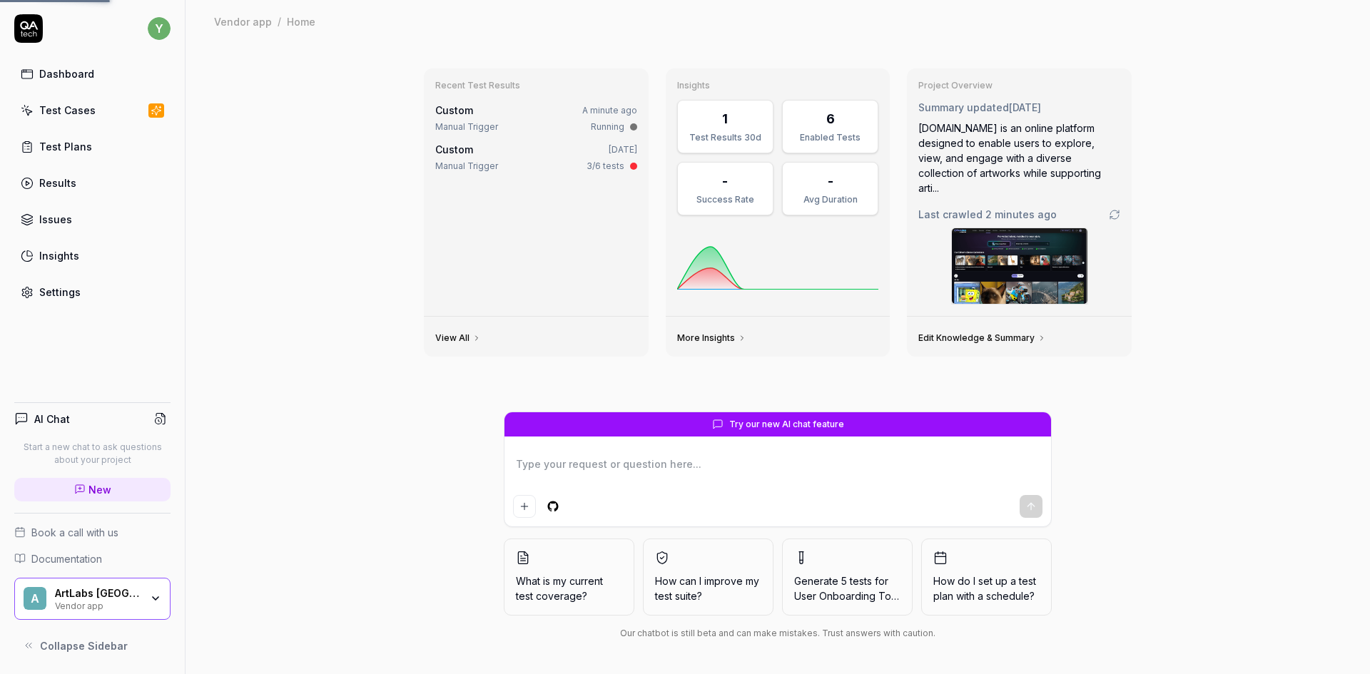  What do you see at coordinates (66, 559) in the screenshot?
I see `span: Documentation` at bounding box center [66, 559].